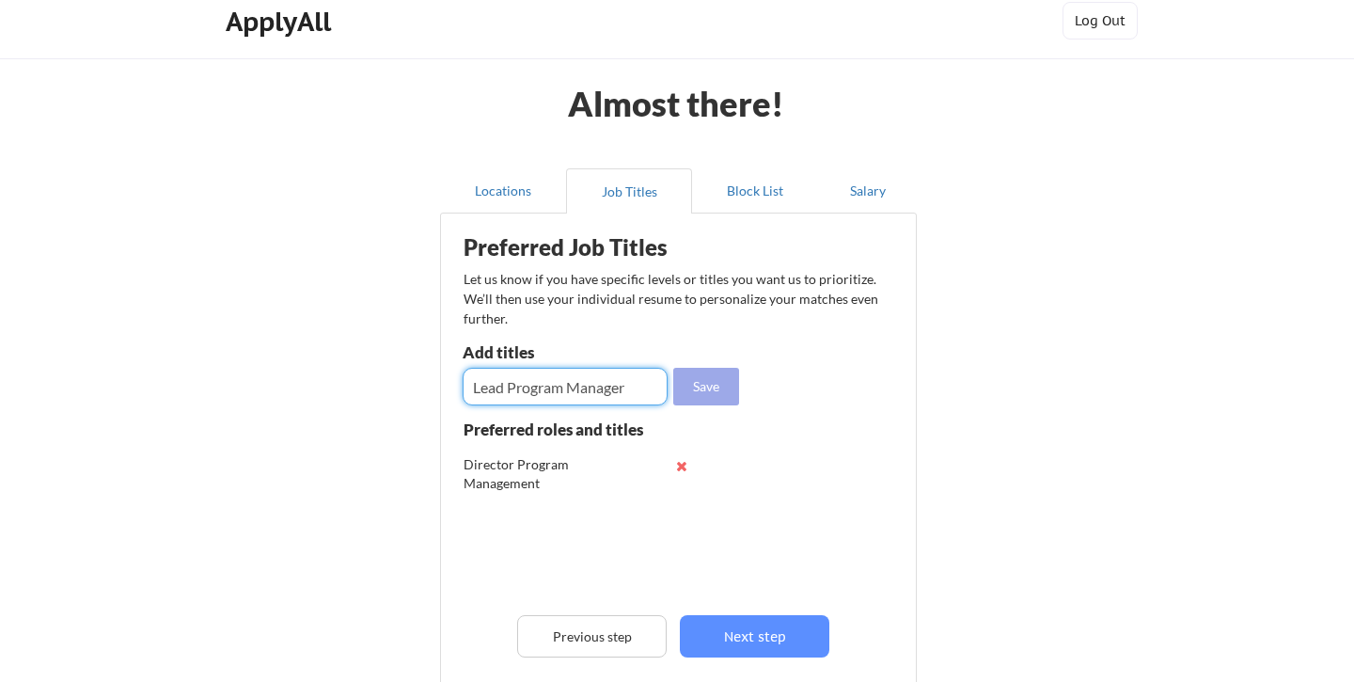 The height and width of the screenshot is (682, 1354). What do you see at coordinates (281, 22) in the screenshot?
I see `div: ApplyAll` at bounding box center [281, 22].